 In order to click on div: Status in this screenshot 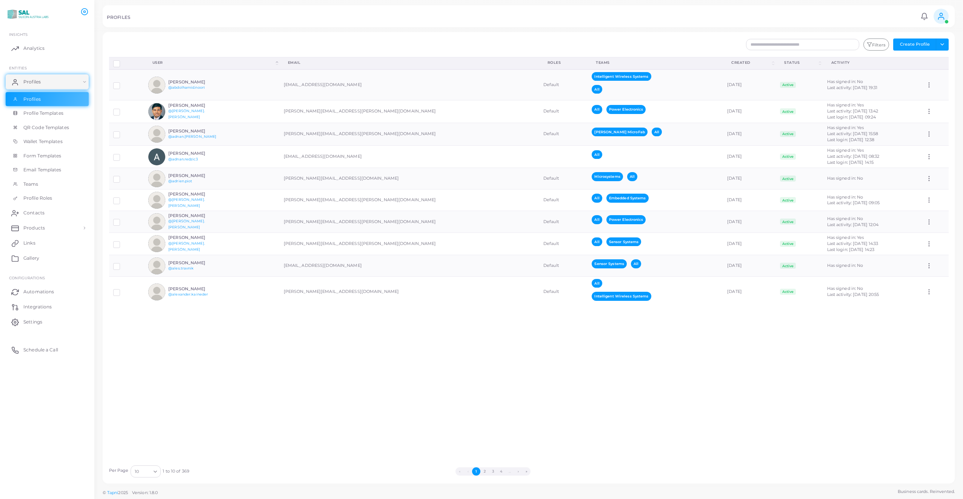, I will do `click(801, 63)`.